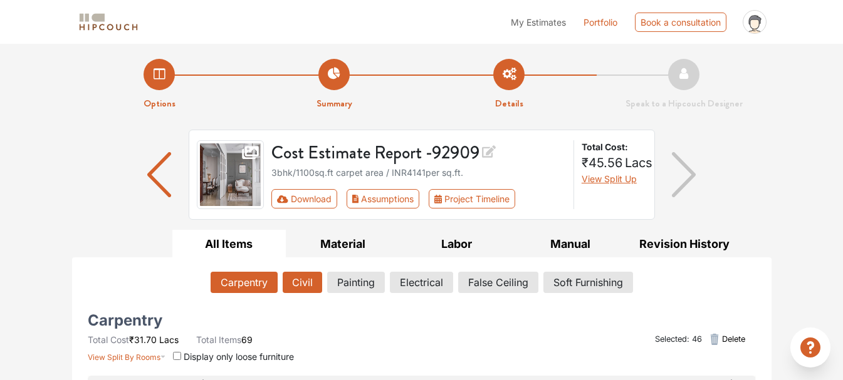 The width and height of the screenshot is (843, 380). Describe the element at coordinates (419, 199) in the screenshot. I see `div: Toolbar with button groups` at that location.